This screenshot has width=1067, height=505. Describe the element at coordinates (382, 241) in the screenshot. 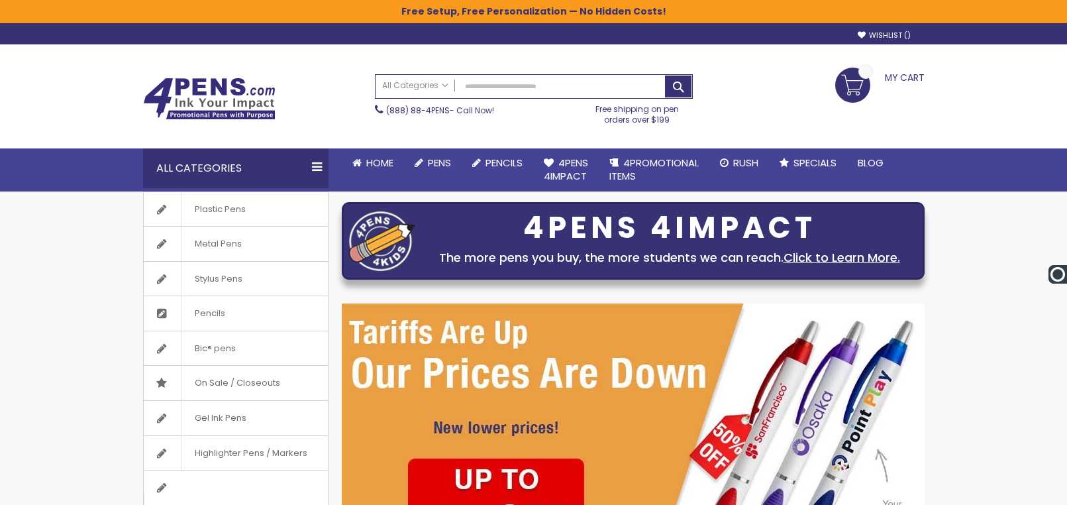

I see `img: four_pen_logo.png` at that location.